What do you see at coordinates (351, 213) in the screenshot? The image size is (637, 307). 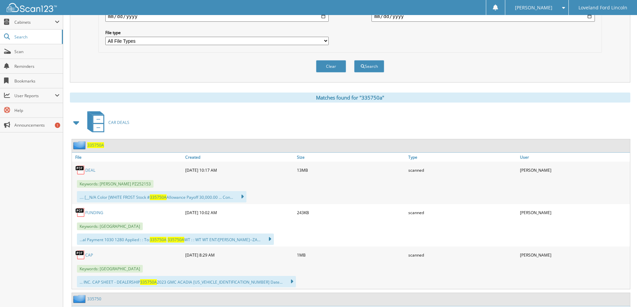 I see `div: 243KB` at bounding box center [351, 213].